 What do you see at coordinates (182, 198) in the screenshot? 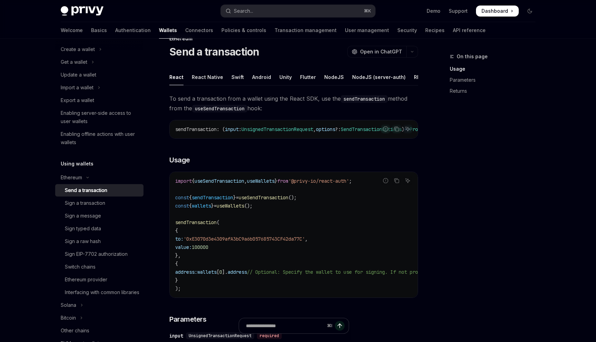
I see `span: const` at bounding box center [182, 198].